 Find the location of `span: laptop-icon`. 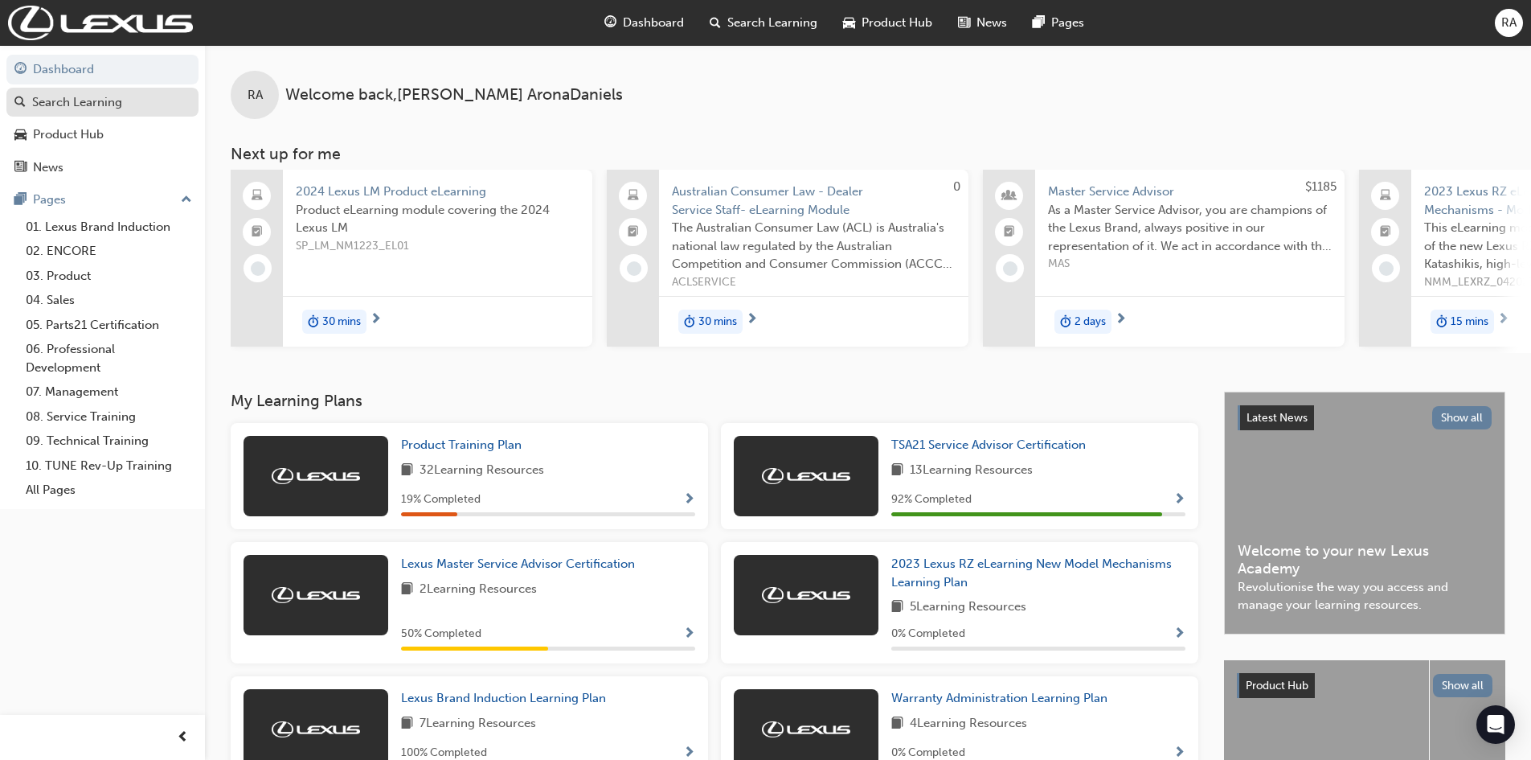

span: laptop-icon is located at coordinates (1386, 196).